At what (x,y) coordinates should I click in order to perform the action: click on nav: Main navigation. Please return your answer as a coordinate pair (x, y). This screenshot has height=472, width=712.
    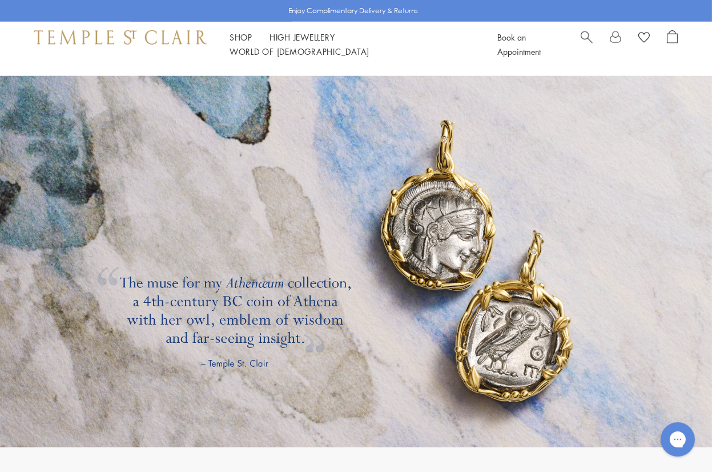
    Looking at the image, I should click on (351, 45).